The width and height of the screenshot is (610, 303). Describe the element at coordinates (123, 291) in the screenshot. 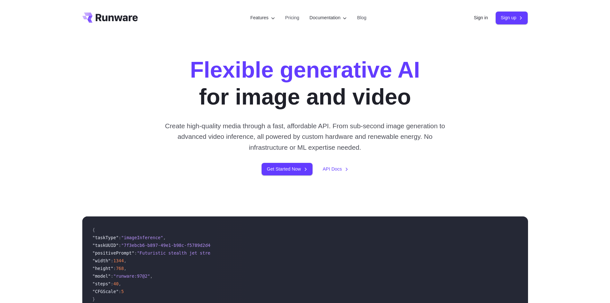

I see `span: 5` at that location.